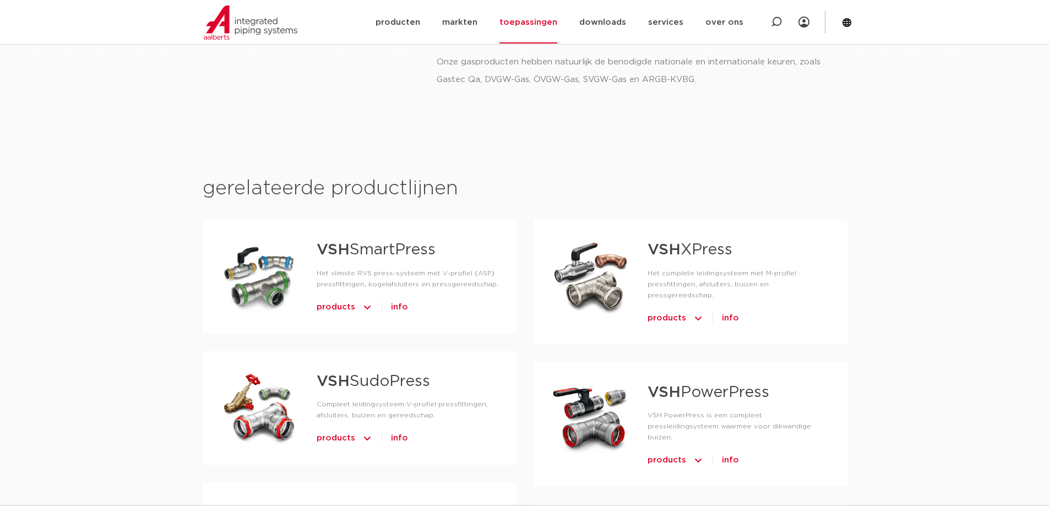  Describe the element at coordinates (398, 22) in the screenshot. I see `a: producten` at that location.